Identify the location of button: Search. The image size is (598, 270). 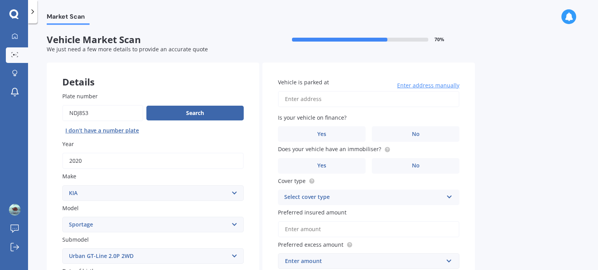
(195, 113).